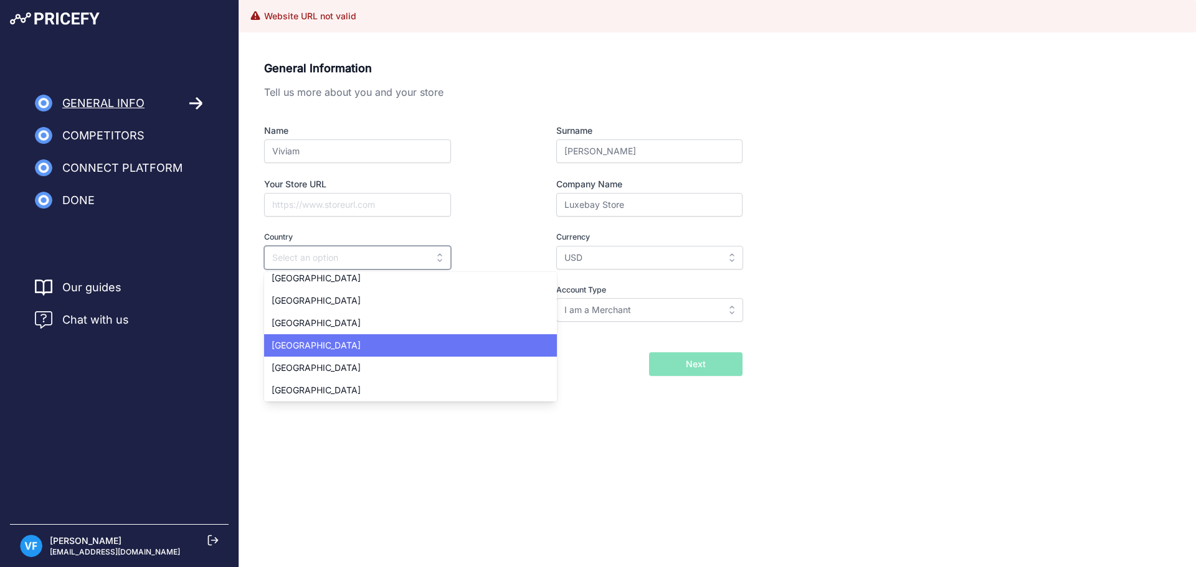  What do you see at coordinates (503, 92) in the screenshot?
I see `p: Tell us more about you and your store` at bounding box center [503, 92].